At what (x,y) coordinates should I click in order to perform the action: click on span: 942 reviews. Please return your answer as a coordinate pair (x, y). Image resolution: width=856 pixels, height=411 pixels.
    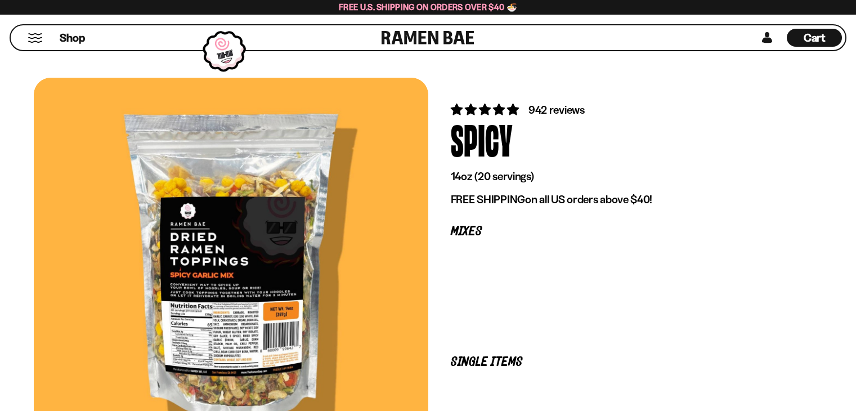
    Looking at the image, I should click on (556, 110).